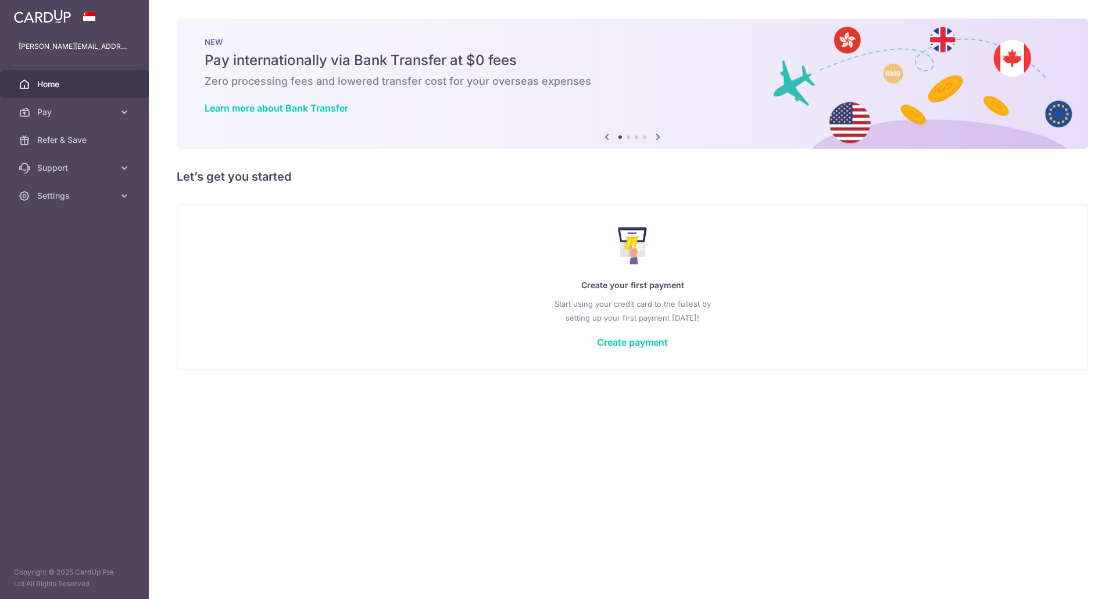 The height and width of the screenshot is (599, 1116). Describe the element at coordinates (76, 140) in the screenshot. I see `span: Refer & Save` at that location.